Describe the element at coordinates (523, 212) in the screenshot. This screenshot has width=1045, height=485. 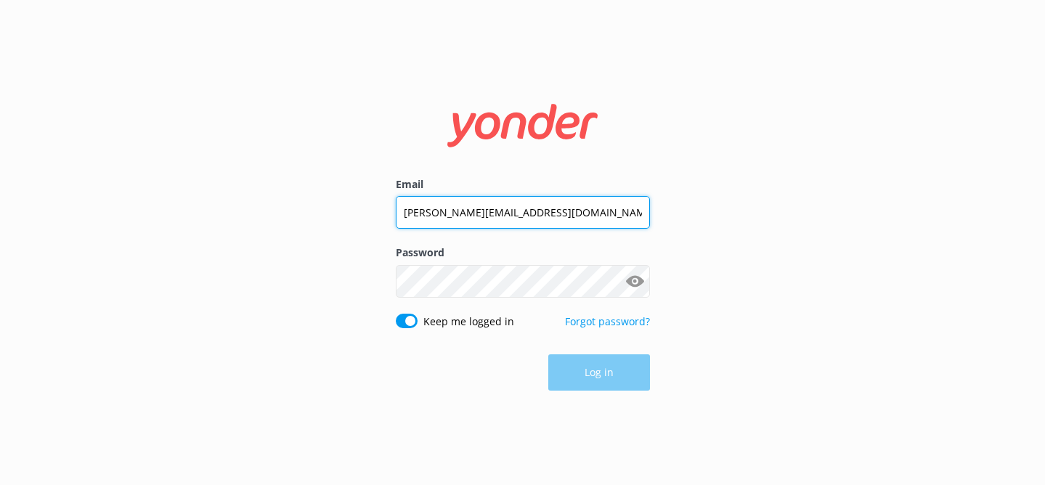
I see `input: user@emailaddress.com` at that location.